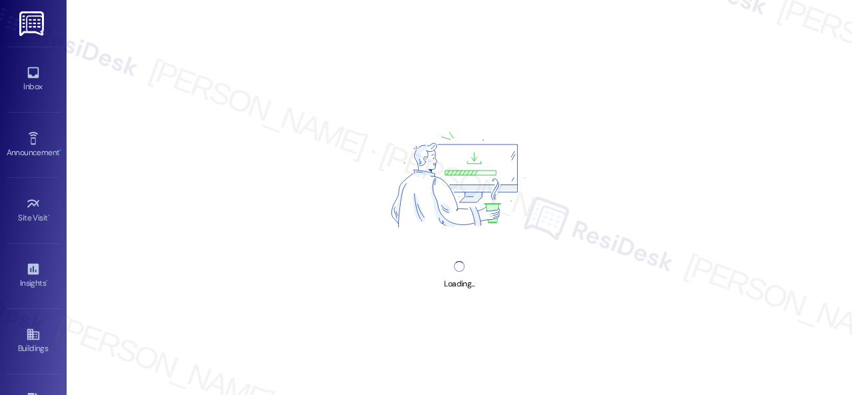 The image size is (852, 395). Describe the element at coordinates (459, 284) in the screenshot. I see `div: Loading...` at that location.